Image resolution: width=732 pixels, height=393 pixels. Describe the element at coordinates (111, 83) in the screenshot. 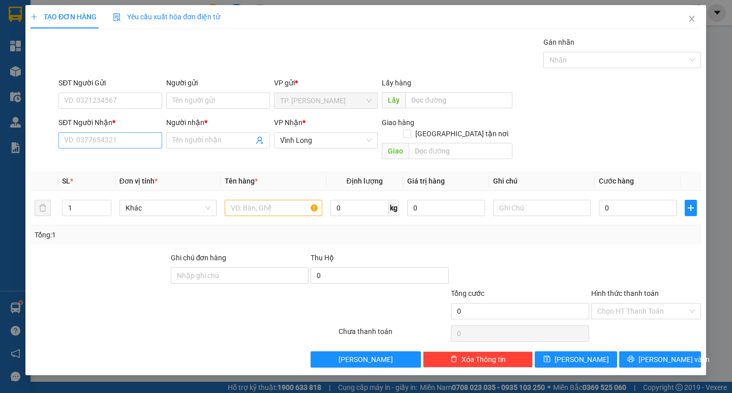

I see `div: SĐT Người Gửi` at that location.